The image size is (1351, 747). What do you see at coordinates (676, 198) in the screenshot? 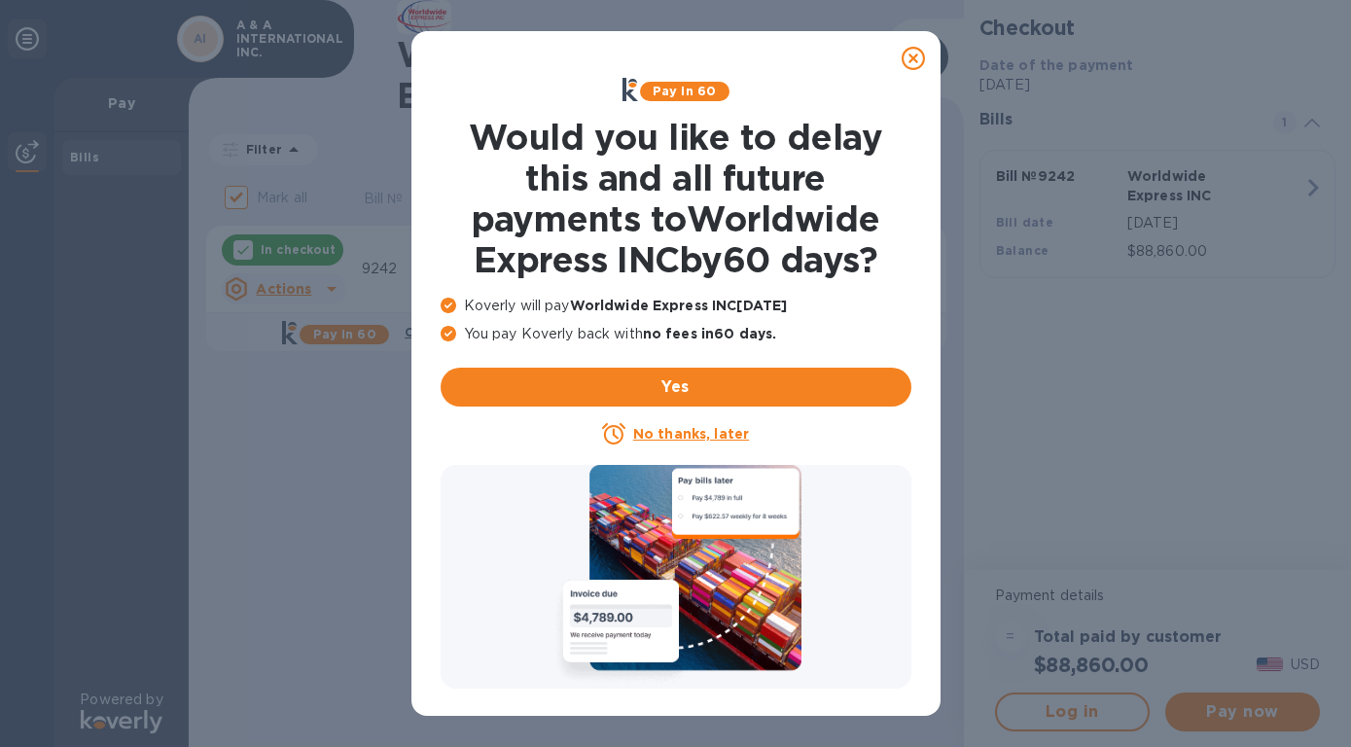
I see `h1: Would you like to delay this and all future payments to Worldwide Express INC by 60 days ?` at bounding box center [676, 198].